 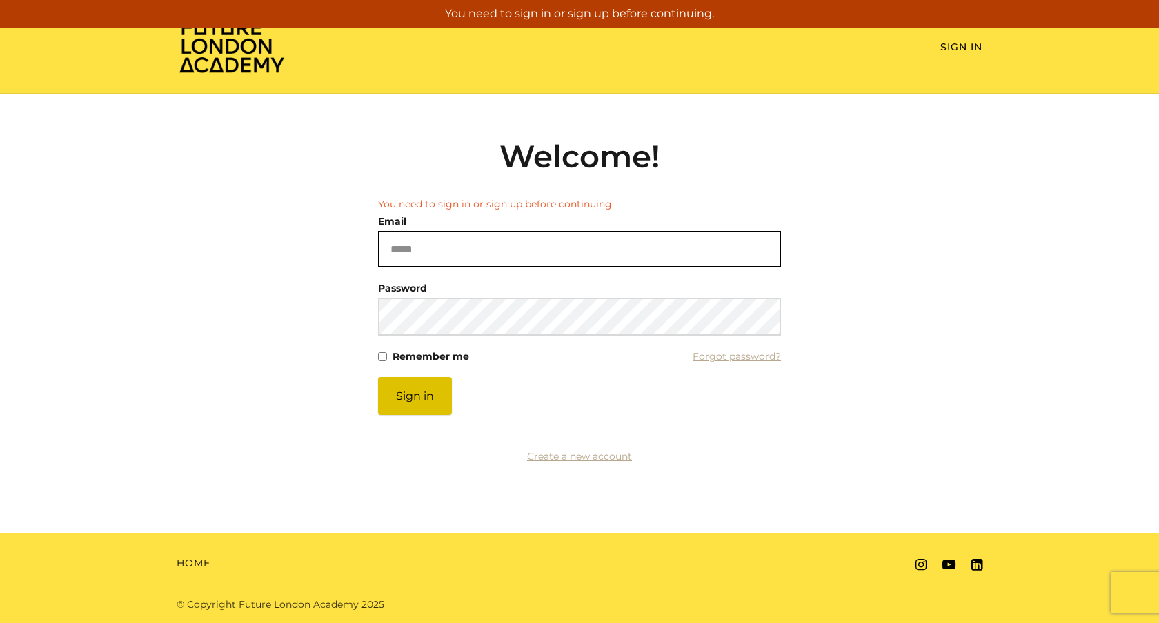 I want to click on a: Forgot password?, so click(x=737, y=357).